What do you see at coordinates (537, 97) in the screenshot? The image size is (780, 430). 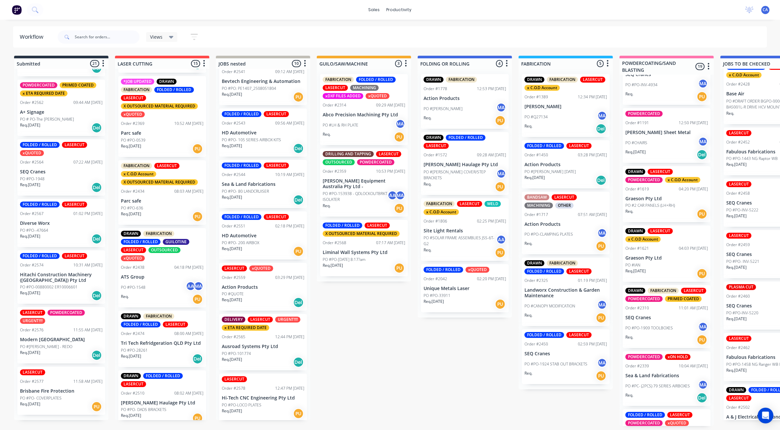 I see `div: Order #1389` at bounding box center [537, 97].